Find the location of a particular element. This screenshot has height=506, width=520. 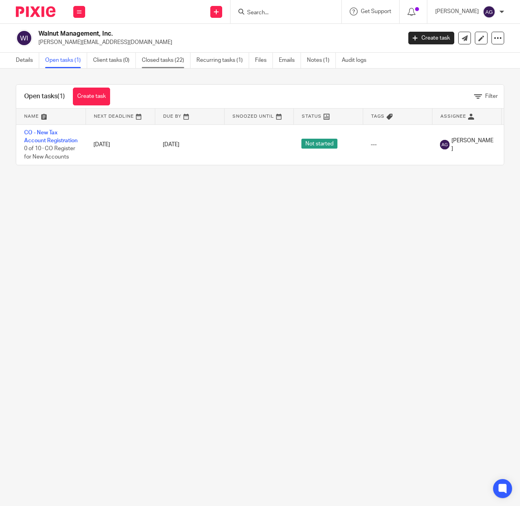

img: Pixie is located at coordinates (36, 11).